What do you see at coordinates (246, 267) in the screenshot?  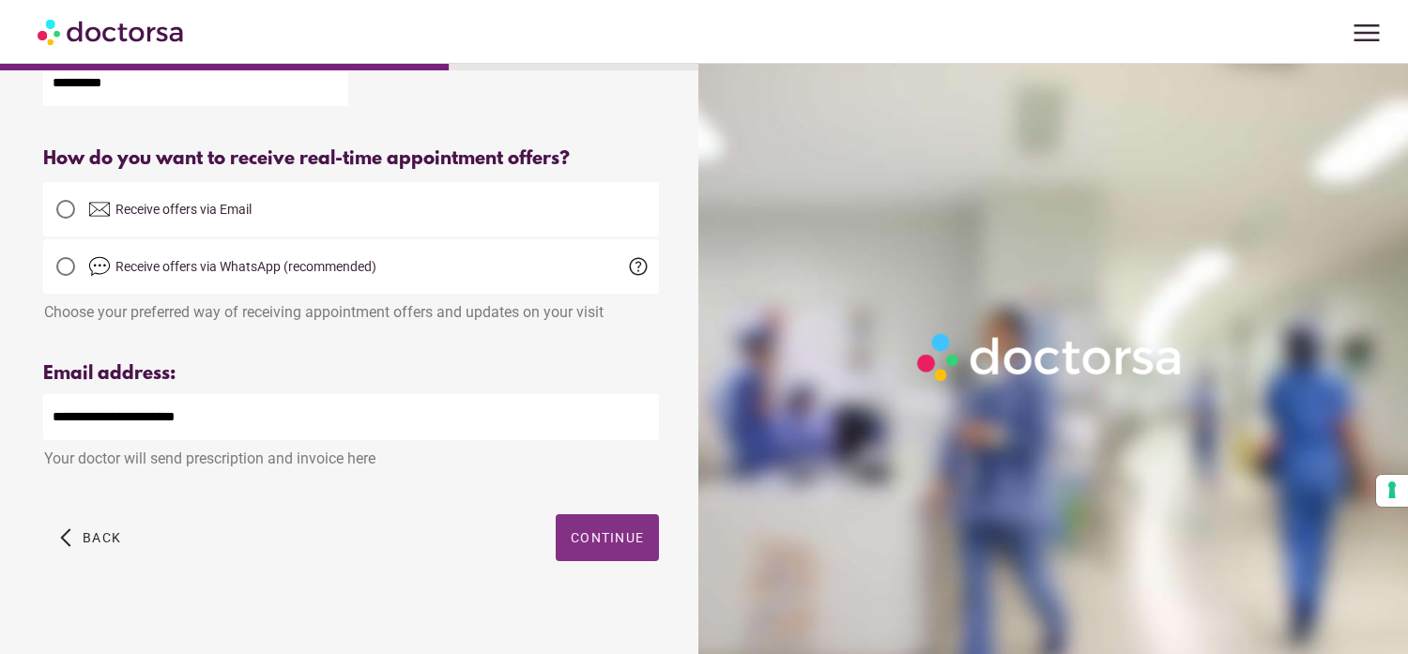 I see `span: Receive offers via WhatsApp (recommended)` at bounding box center [246, 267].